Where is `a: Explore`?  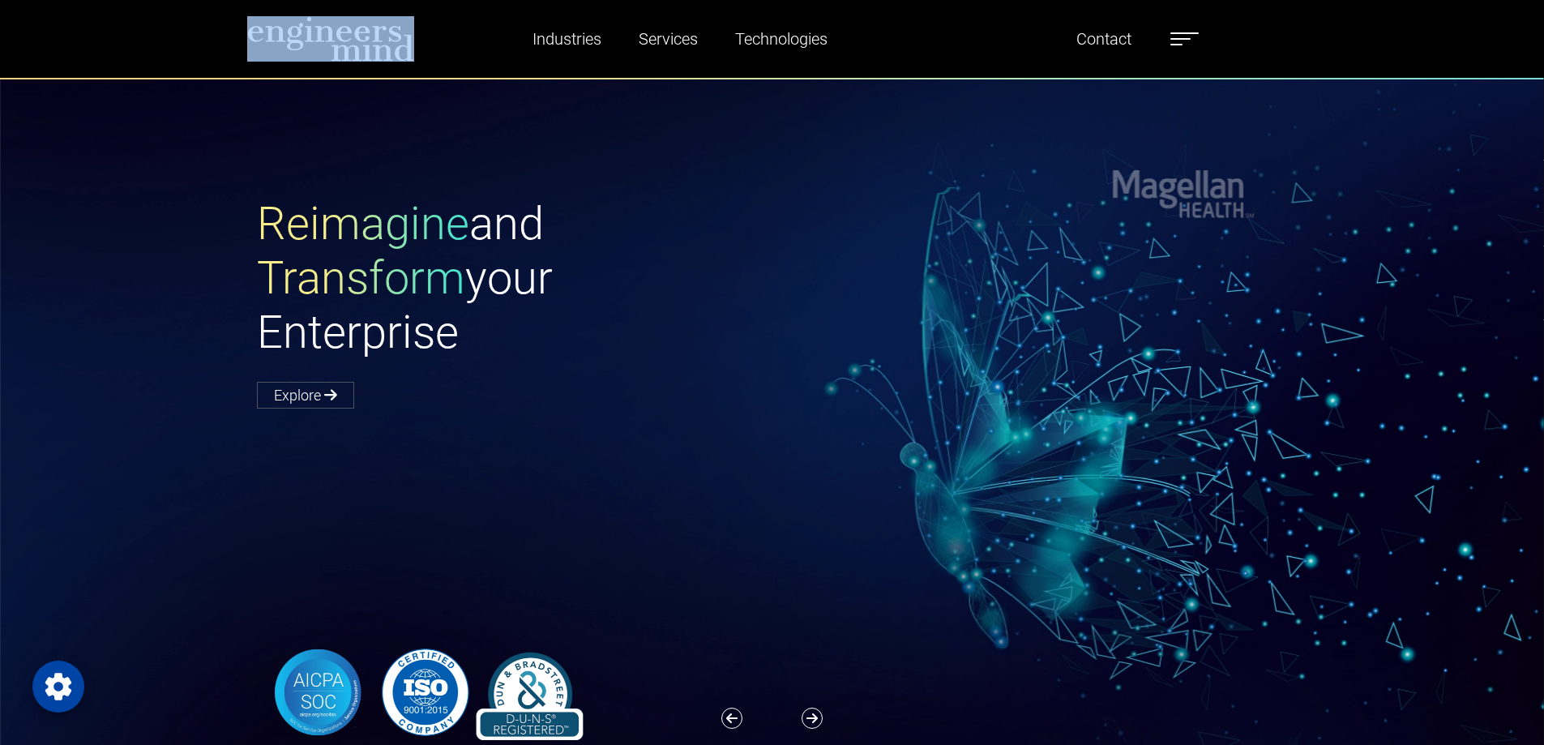
a: Explore is located at coordinates (305, 395).